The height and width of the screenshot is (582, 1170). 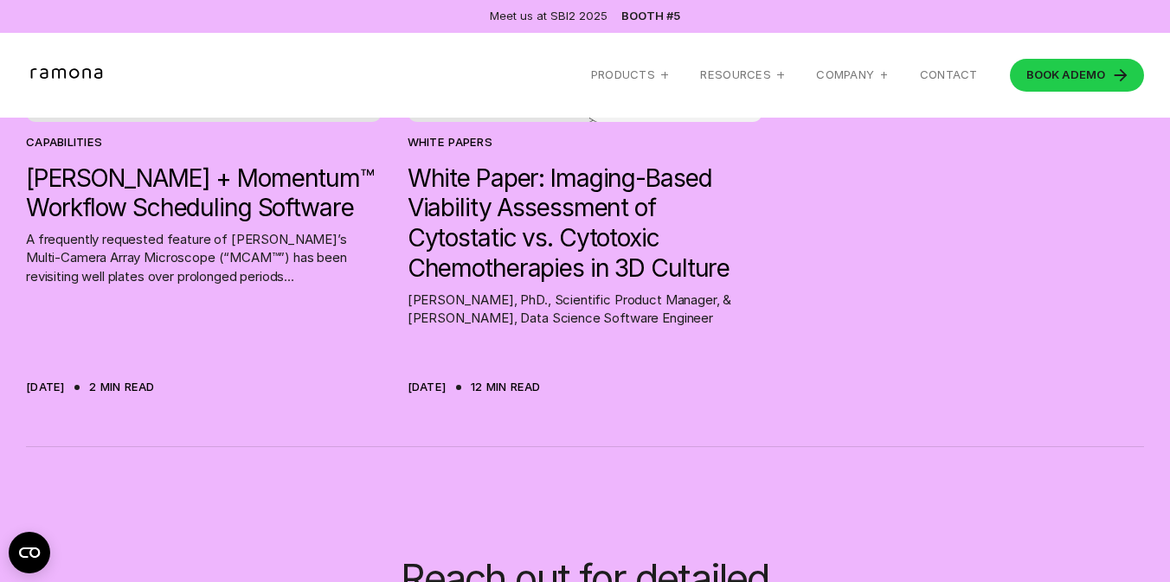 I want to click on div: 2 min read, so click(x=122, y=387).